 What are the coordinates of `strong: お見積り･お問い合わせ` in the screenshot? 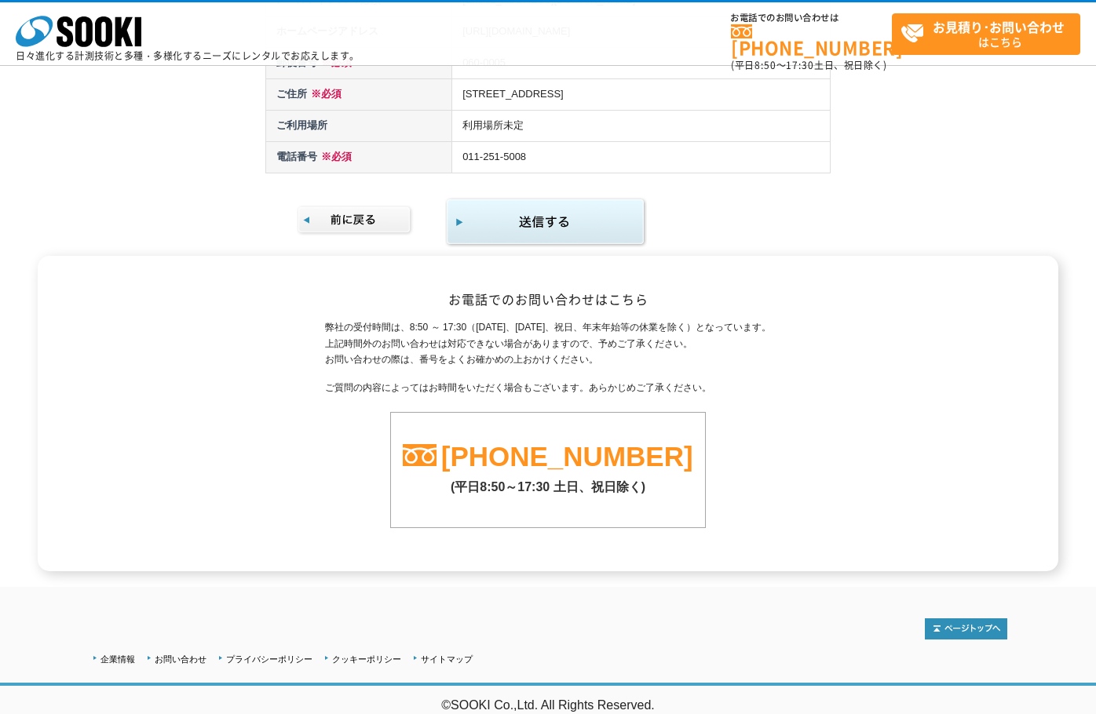 It's located at (998, 27).